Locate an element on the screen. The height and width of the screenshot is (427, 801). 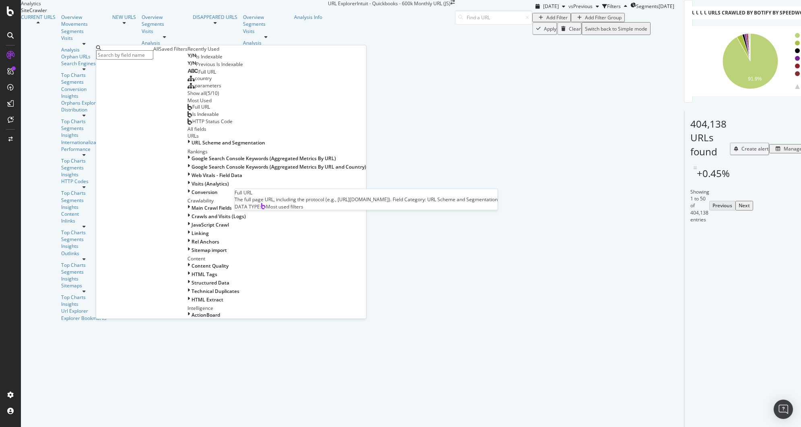
span: DATA TYPE: is located at coordinates (248, 206).